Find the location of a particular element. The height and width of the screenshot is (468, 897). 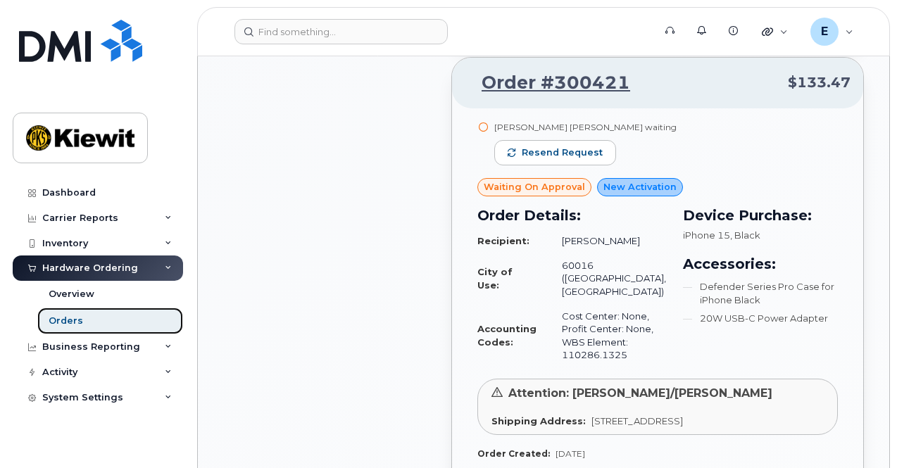

strong: Accounting Codes: is located at coordinates (507, 335).